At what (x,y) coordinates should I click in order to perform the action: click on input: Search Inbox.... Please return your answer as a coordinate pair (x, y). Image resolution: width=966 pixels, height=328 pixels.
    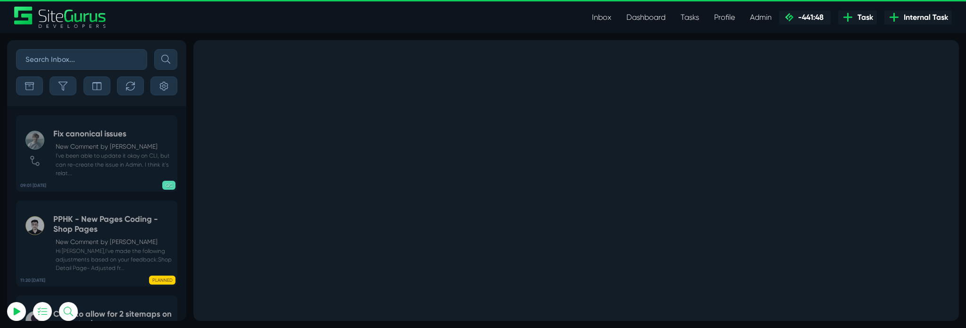
    Looking at the image, I should click on (82, 59).